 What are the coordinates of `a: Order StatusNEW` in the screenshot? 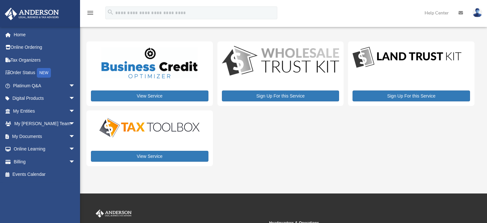 It's located at (45, 73).